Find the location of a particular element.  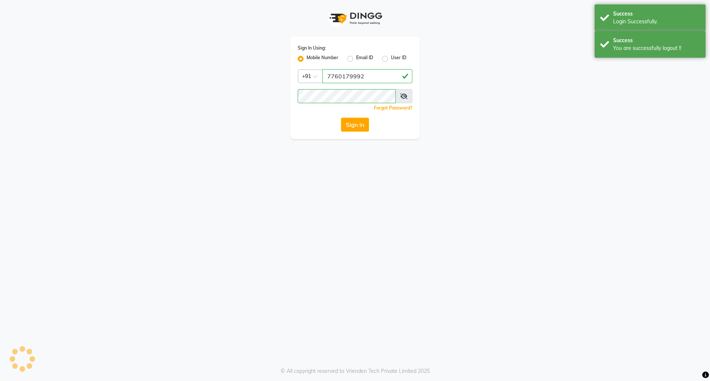

div: Login Successfully. is located at coordinates (656, 21).